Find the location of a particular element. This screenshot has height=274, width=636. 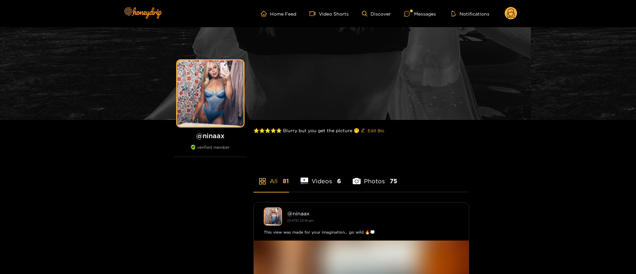

a: Home Feed is located at coordinates (278, 14).